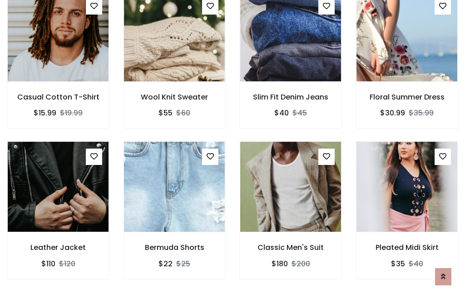 The width and height of the screenshot is (465, 299). Describe the element at coordinates (407, 97) in the screenshot. I see `h6: Floral Summer Dress` at that location.